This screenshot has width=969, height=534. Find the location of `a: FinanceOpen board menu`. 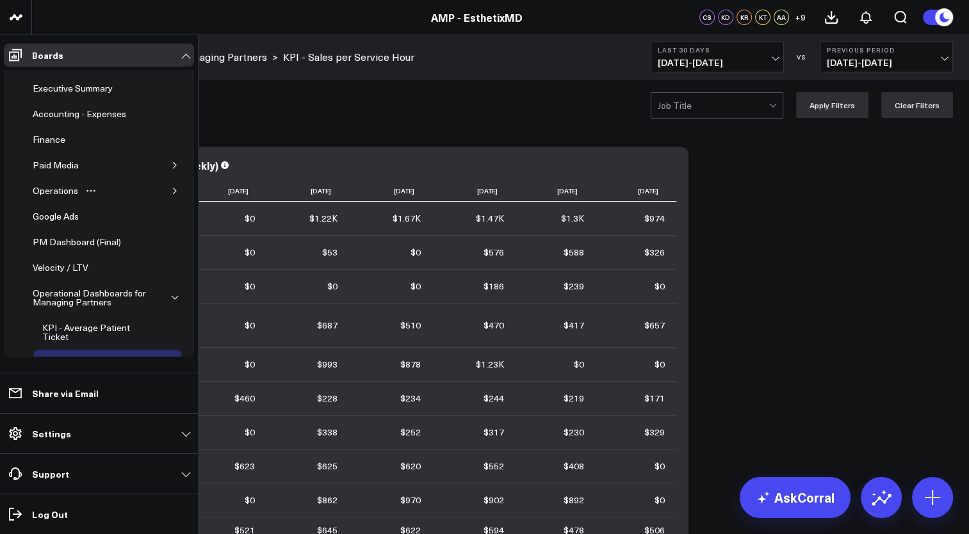

a: FinanceOpen board menu is located at coordinates (58, 140).